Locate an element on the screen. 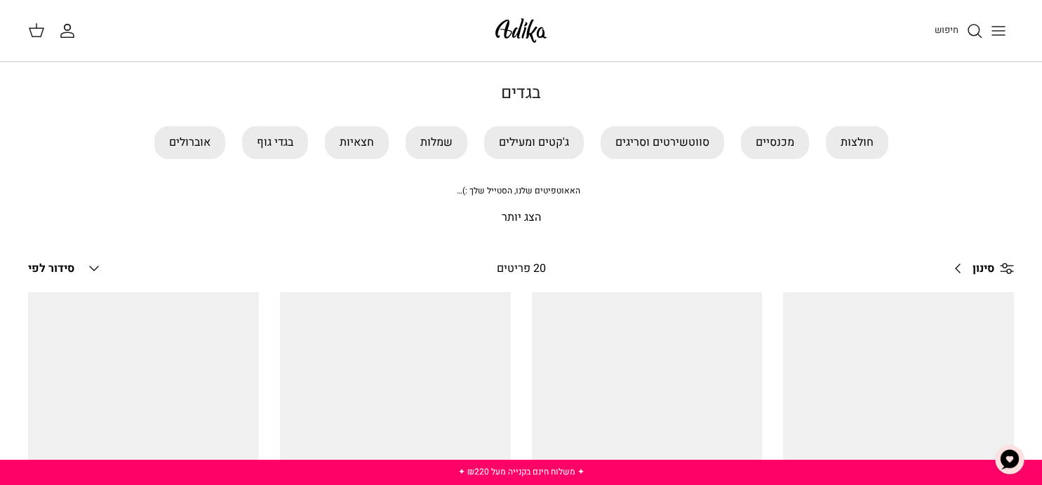  p: הצג יותר is located at coordinates (521, 218).